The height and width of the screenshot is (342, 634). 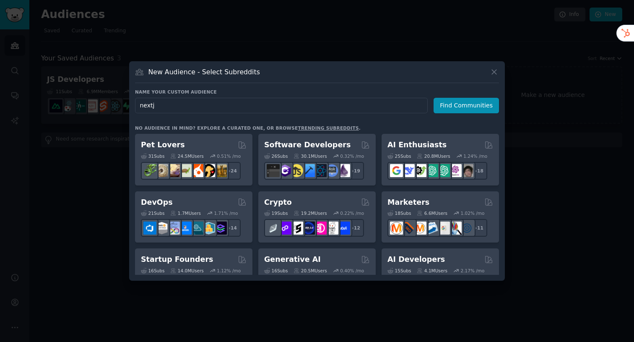 What do you see at coordinates (408, 202) in the screenshot?
I see `h2: Marketers` at bounding box center [408, 202].